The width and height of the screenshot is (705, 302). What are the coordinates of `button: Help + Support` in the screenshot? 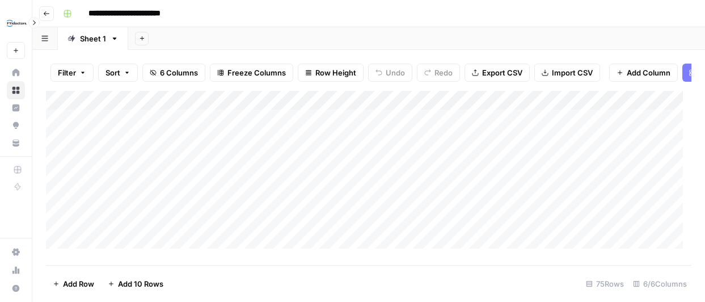 It's located at (16, 288).